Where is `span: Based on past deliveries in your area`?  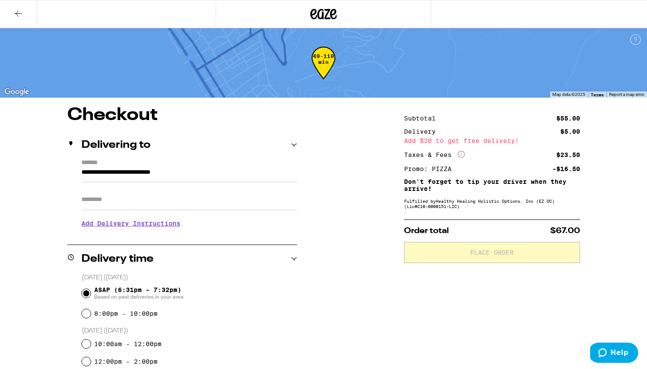
span: Based on past deliveries in your area is located at coordinates (139, 297).